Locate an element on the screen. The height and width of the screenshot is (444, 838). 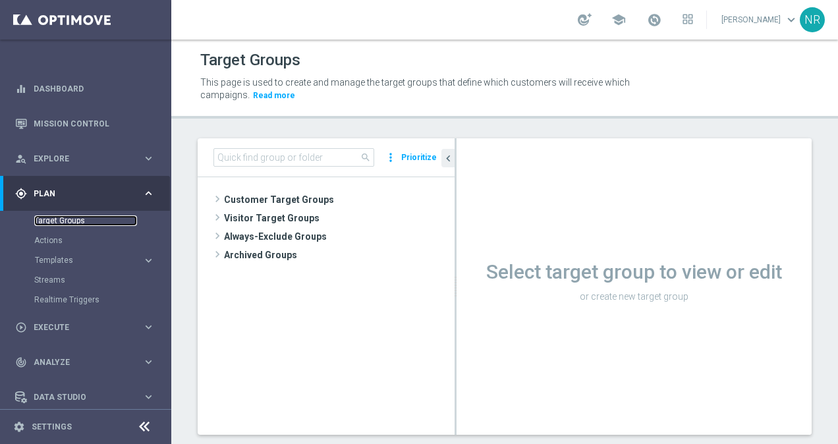
button: Mission Control is located at coordinates (85, 124).